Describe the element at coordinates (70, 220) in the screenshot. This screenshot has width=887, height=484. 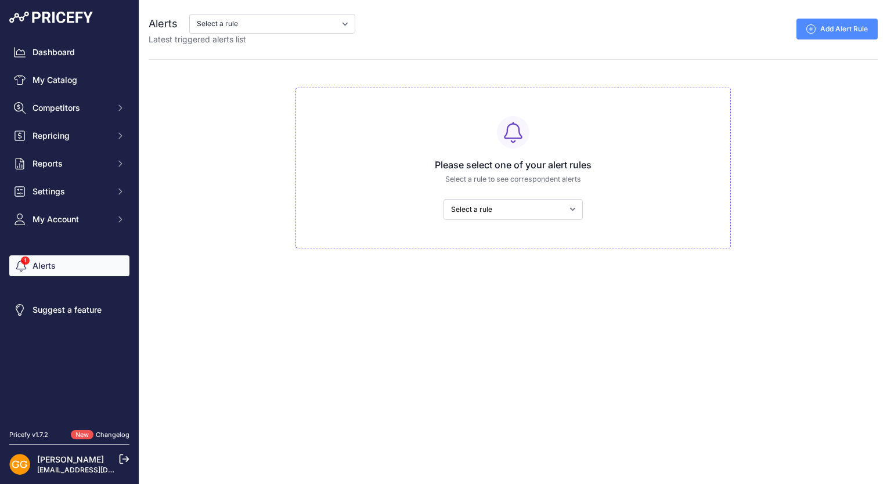
I see `span: My Account` at that location.